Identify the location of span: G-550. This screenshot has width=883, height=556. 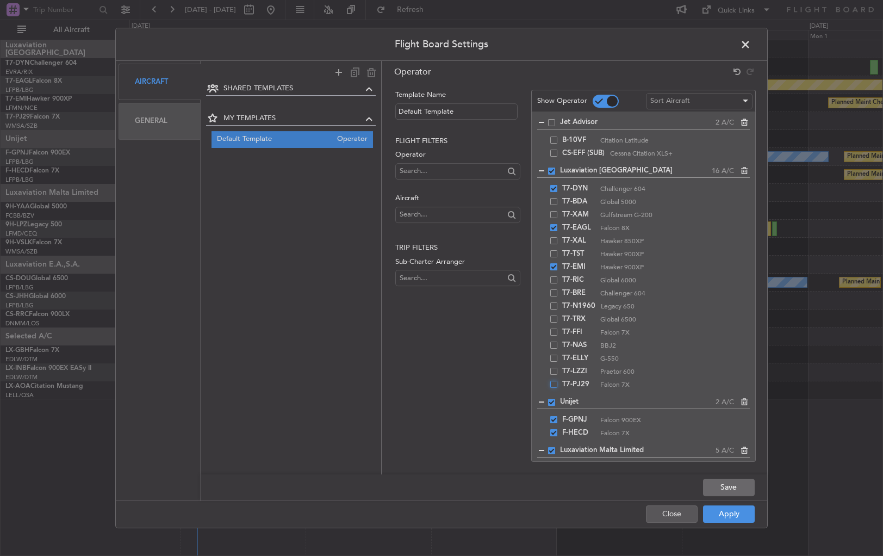
(675, 358).